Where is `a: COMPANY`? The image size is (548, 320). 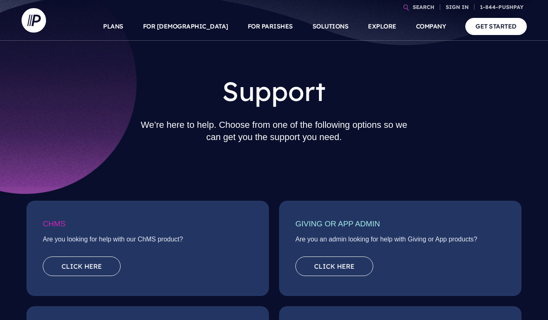
a: COMPANY is located at coordinates (431, 26).